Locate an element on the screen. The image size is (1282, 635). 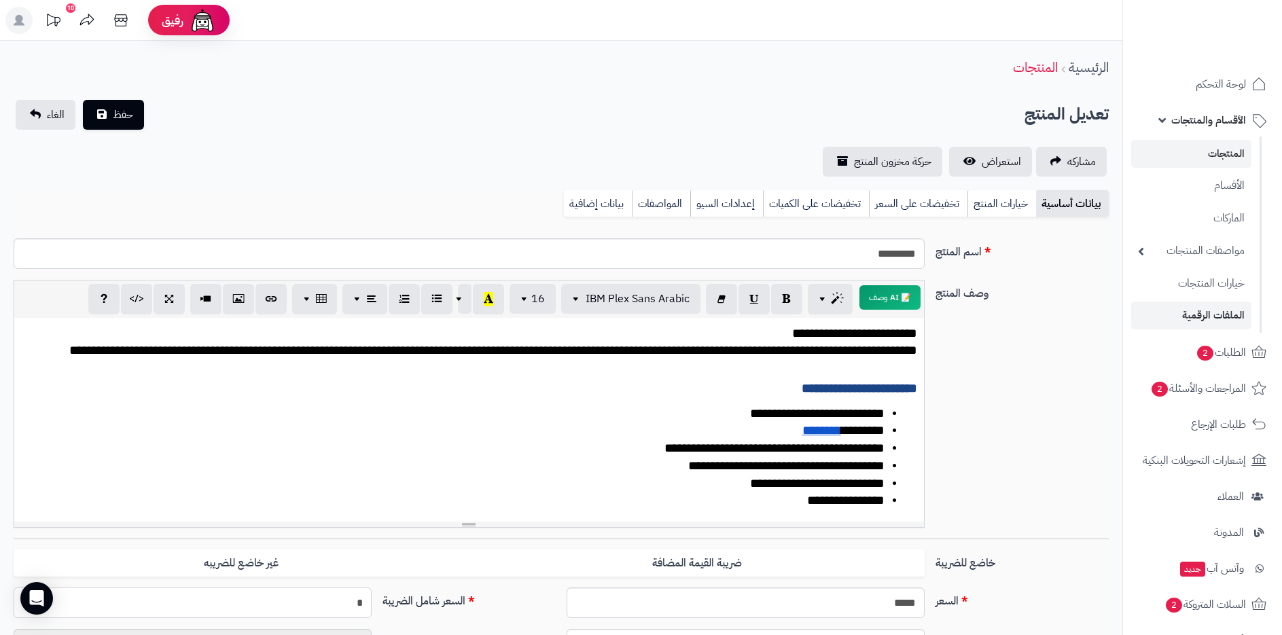
a: المراجعات والأسئلة2 is located at coordinates (1203, 389).